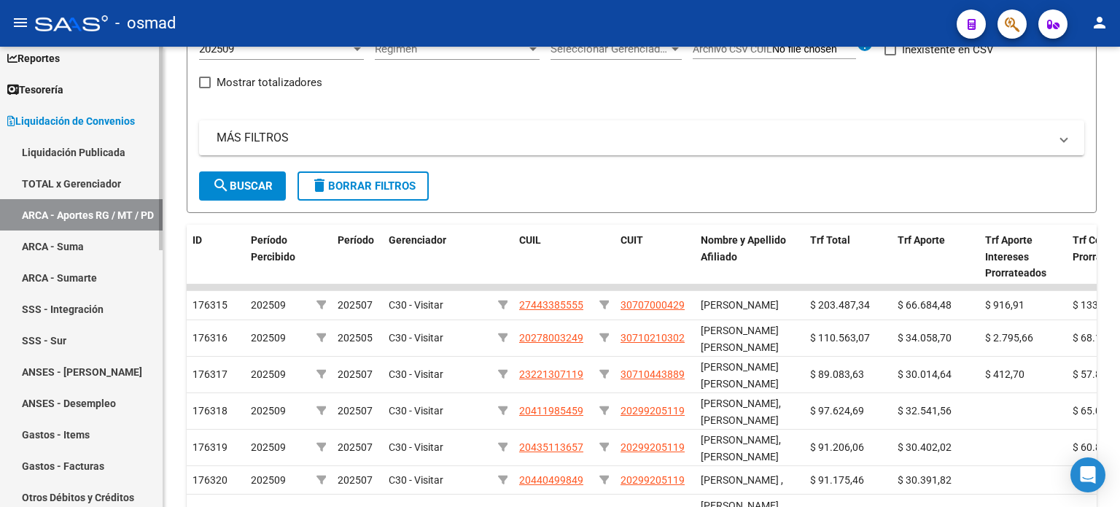 The image size is (1120, 507). What do you see at coordinates (837, 374) in the screenshot?
I see `span: $ 89.083,63` at bounding box center [837, 374].